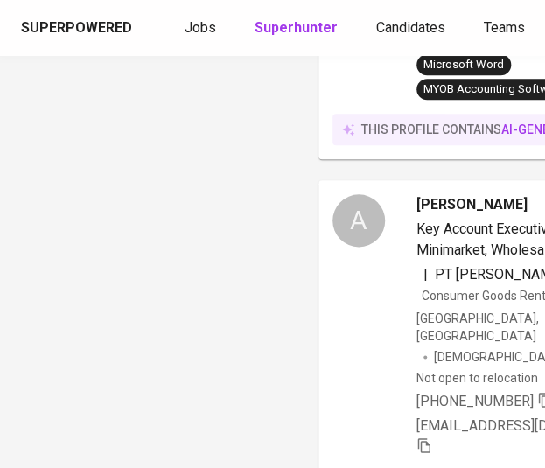  What do you see at coordinates (298, 28) in the screenshot?
I see `a: Superhunter` at bounding box center [298, 28].